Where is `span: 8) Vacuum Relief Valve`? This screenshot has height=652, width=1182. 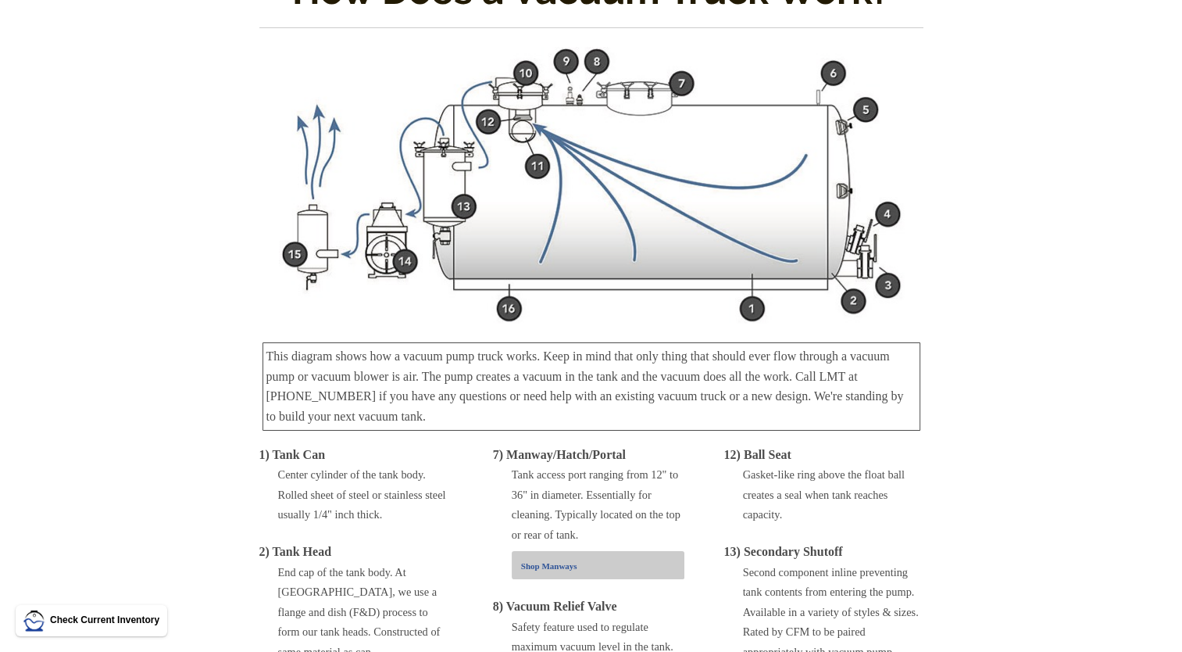
span: 8) Vacuum Relief Valve is located at coordinates (555, 606).